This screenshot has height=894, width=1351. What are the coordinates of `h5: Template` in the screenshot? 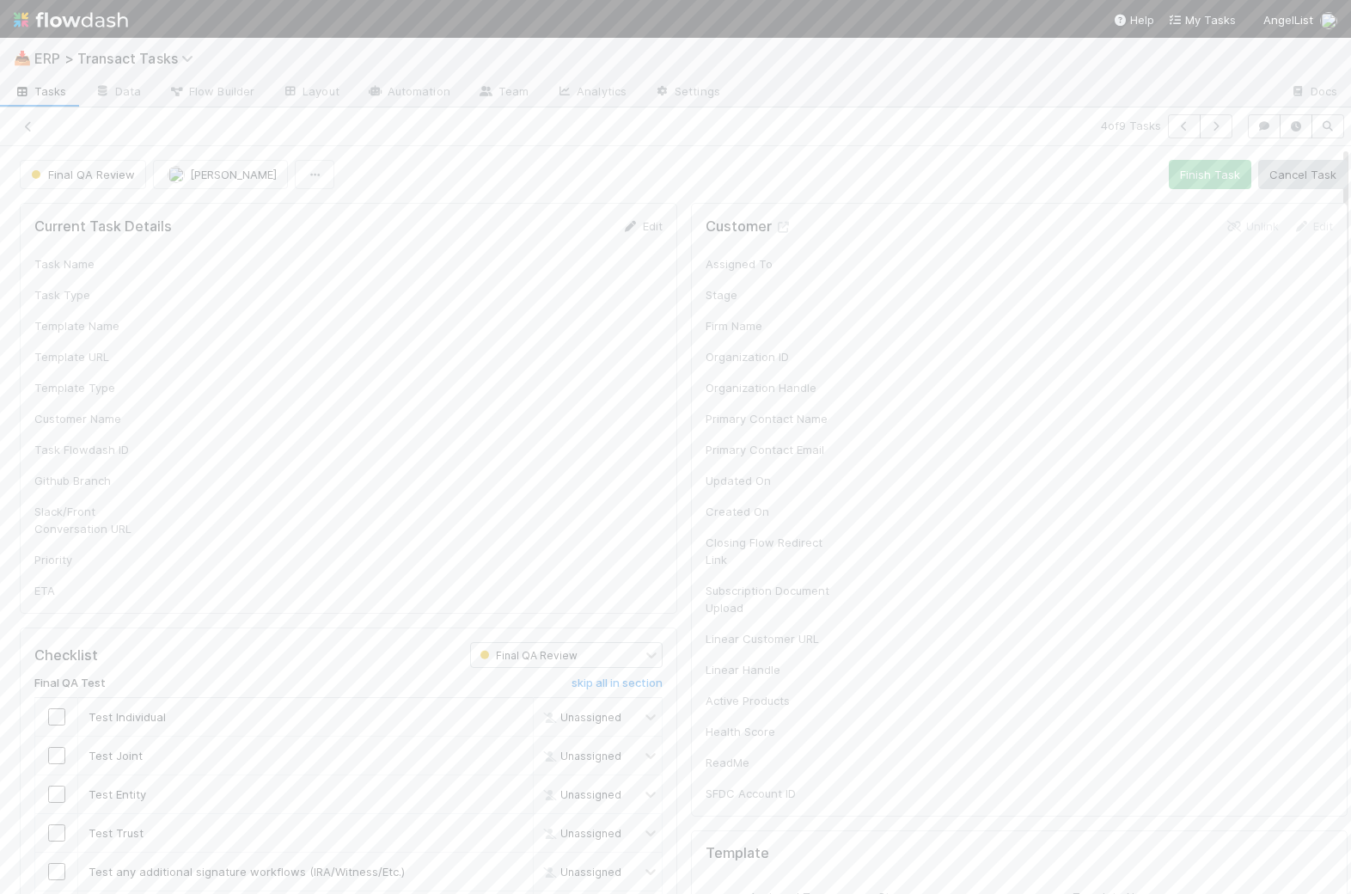 It's located at (737, 853).